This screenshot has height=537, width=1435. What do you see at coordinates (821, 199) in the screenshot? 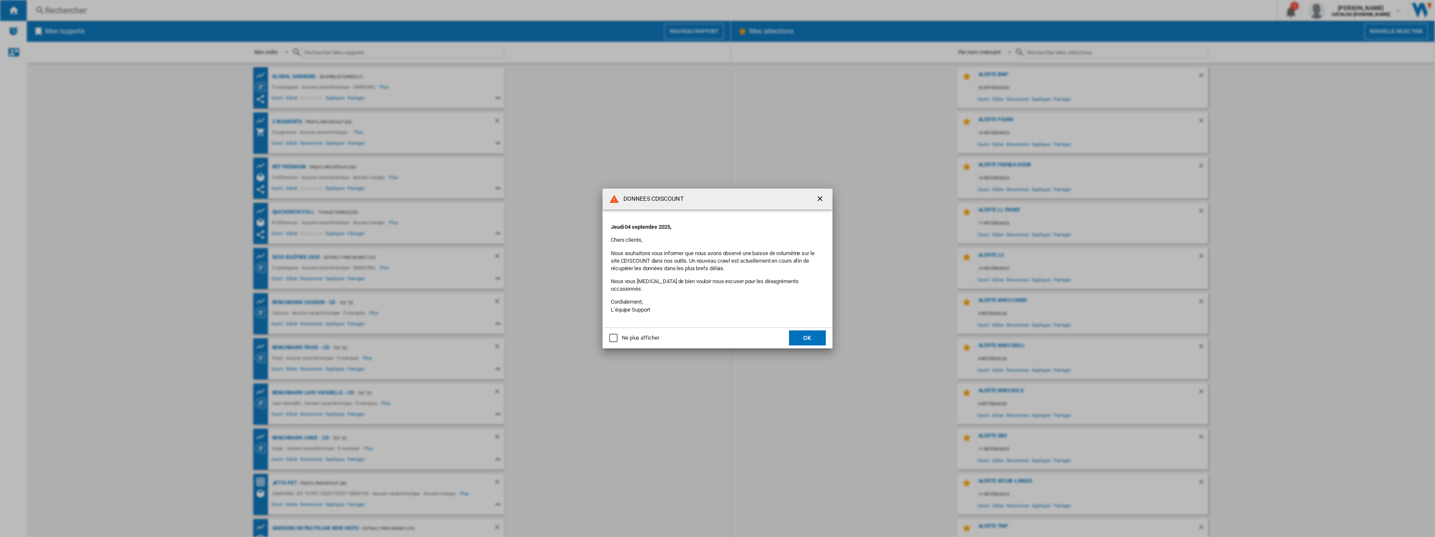
I see `ng-md-icon: getI18NText('BUTTONS.CLOSE_DIALOG')` at bounding box center [821, 199].